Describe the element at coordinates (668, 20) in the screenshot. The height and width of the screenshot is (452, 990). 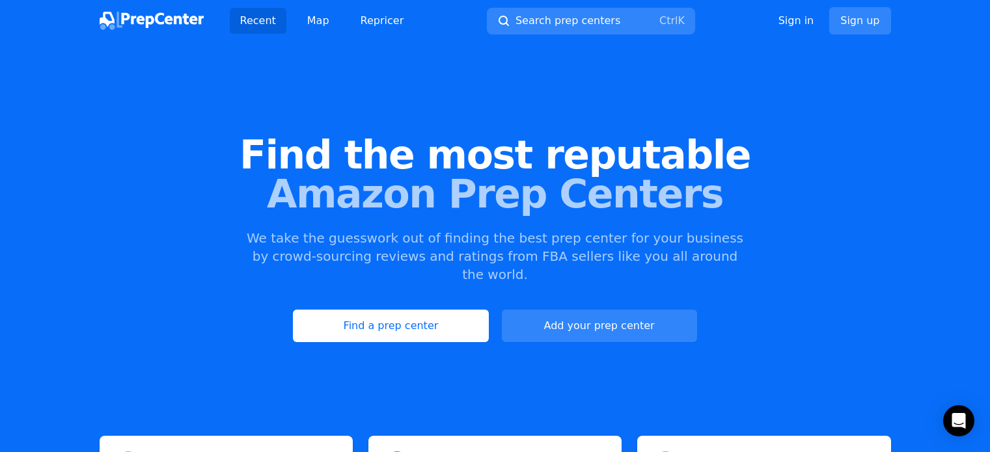
I see `kbd: Ctrl` at that location.